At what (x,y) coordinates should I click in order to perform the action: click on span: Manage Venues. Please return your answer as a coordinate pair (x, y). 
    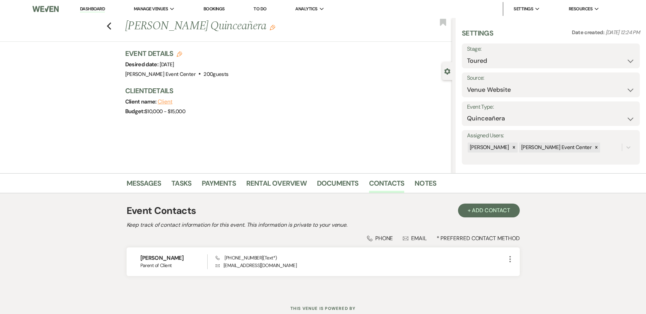
    Looking at the image, I should click on (151, 9).